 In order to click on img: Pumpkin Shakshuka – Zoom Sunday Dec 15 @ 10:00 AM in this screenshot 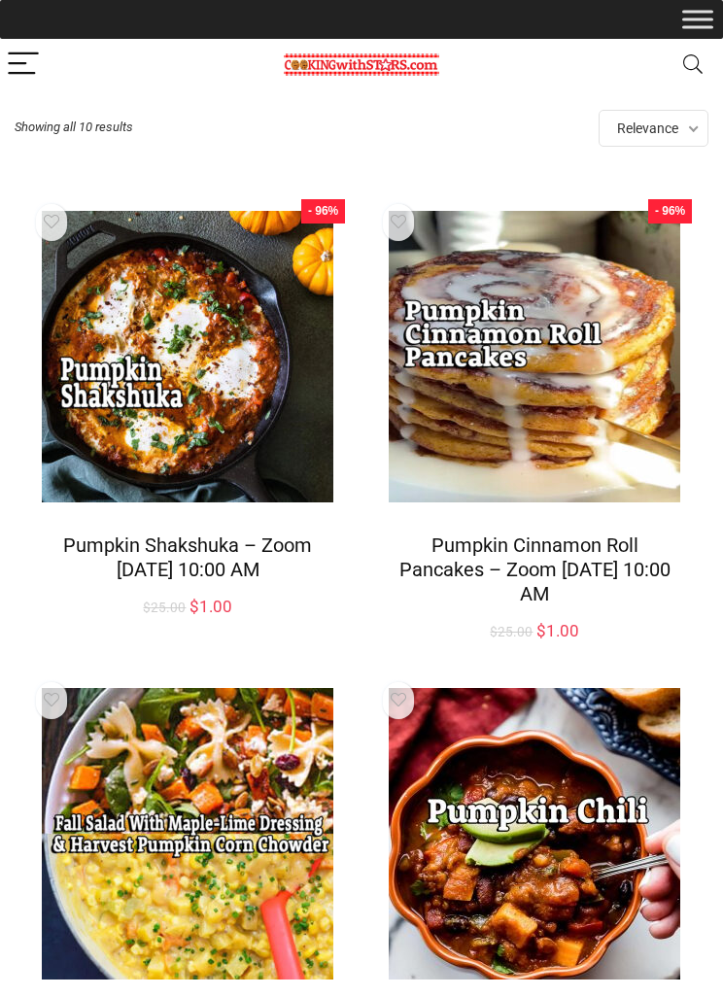, I will do `click(188, 357)`.